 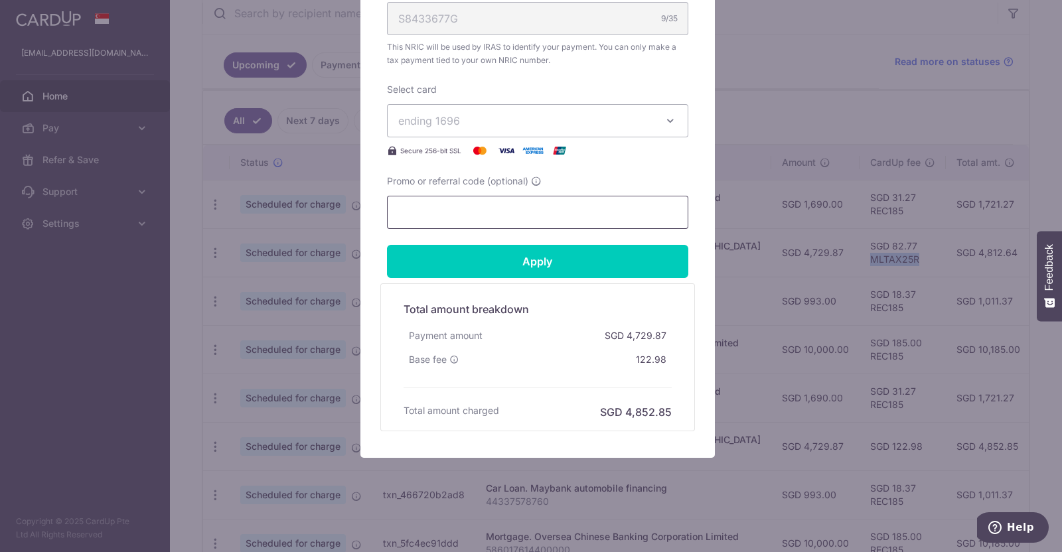 What do you see at coordinates (636, 412) in the screenshot?
I see `h6: SGD 4,852.85` at bounding box center [636, 412].